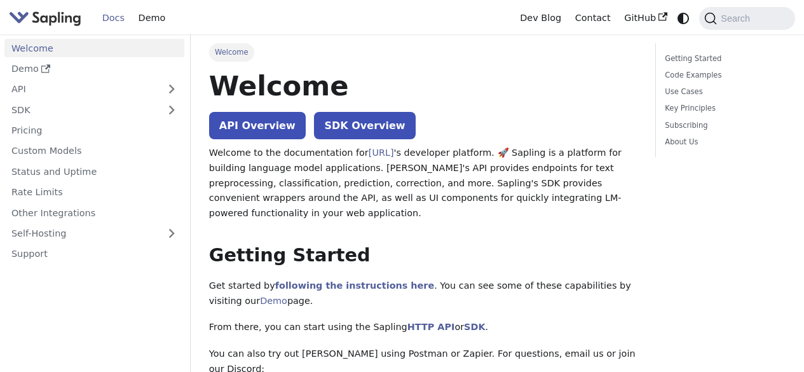  I want to click on a: Dev Blog, so click(540, 18).